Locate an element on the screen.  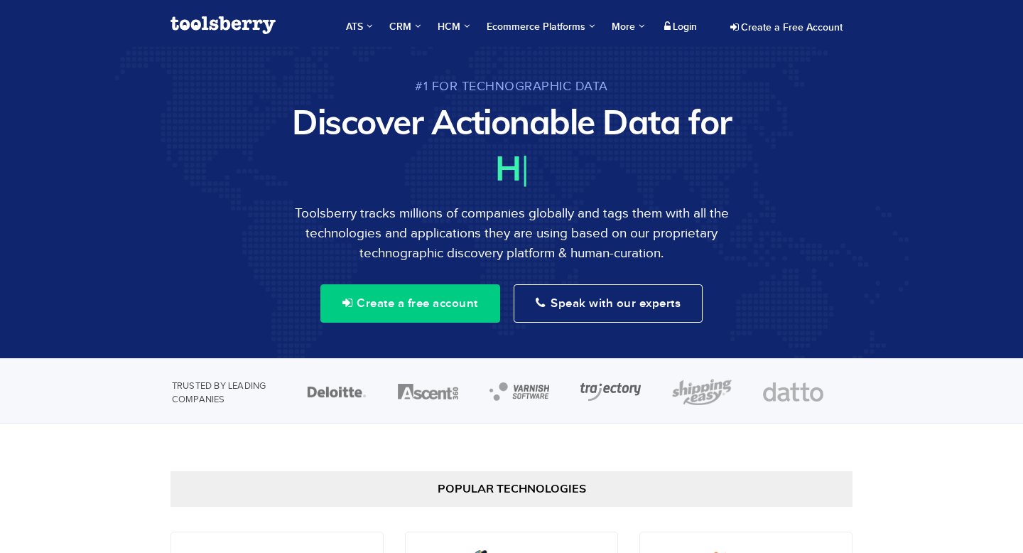
p: TRUSTED BY LEADING COMPANIES is located at coordinates (222, 381).